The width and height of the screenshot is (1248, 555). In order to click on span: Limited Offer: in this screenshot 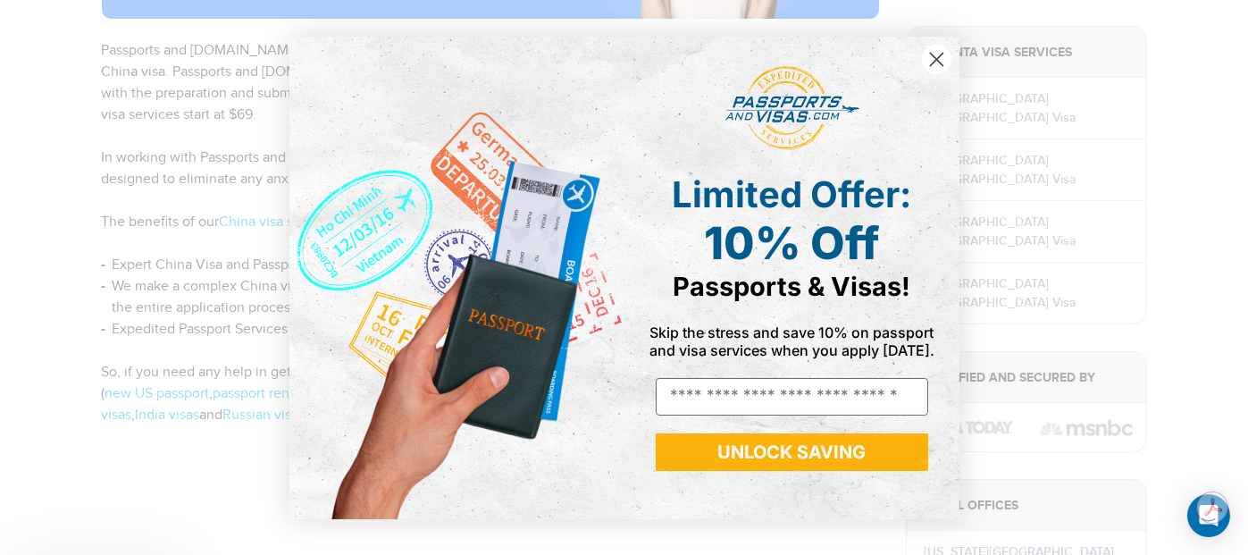, I will do `click(791, 194)`.